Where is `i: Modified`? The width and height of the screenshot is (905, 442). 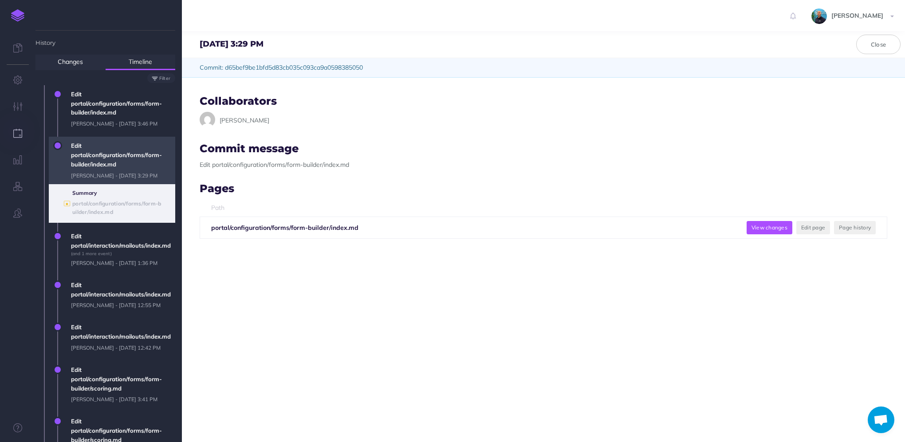 i: Modified is located at coordinates (67, 203).